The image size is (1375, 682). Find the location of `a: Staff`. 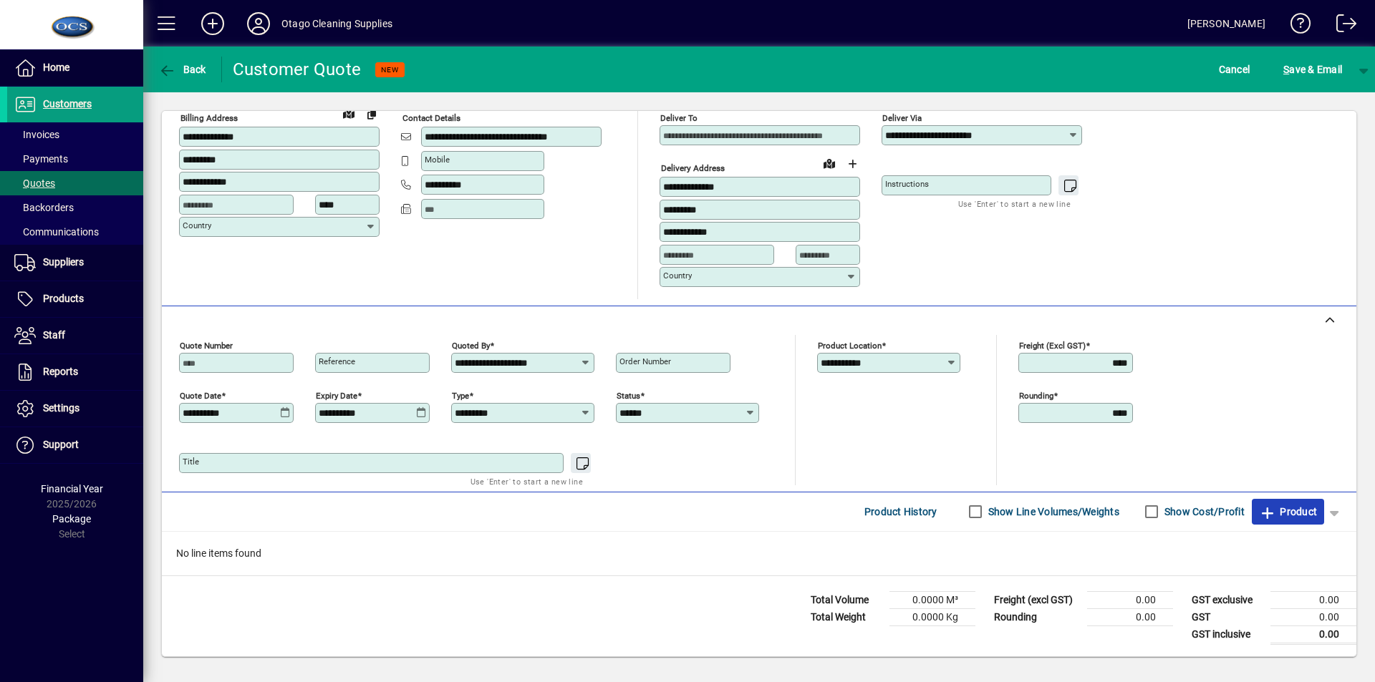

a: Staff is located at coordinates (75, 336).